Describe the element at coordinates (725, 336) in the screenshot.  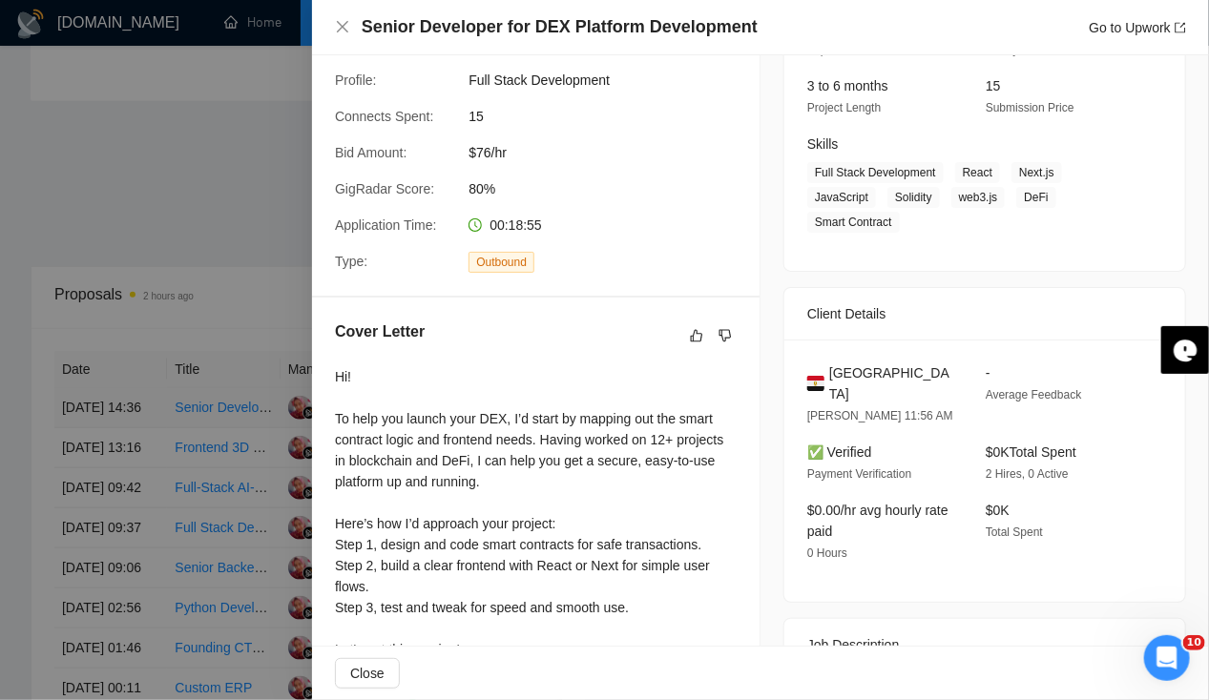
I see `span: dislike` at that location.